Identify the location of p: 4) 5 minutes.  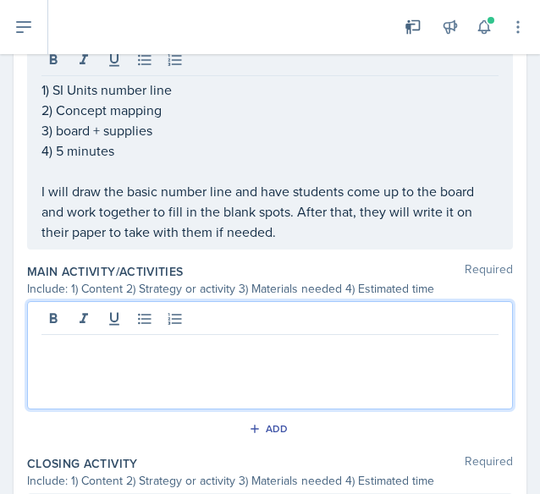
(270, 151).